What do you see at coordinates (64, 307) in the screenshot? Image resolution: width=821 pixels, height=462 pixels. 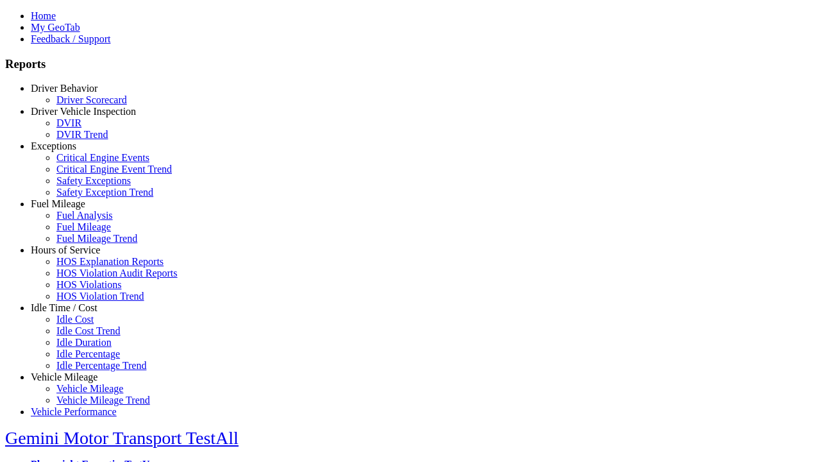 I see `a: Idle Time / Cost` at bounding box center [64, 307].